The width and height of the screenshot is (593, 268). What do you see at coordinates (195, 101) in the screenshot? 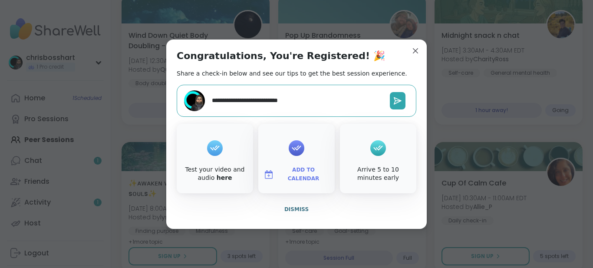
I see `img: chrisbosshart` at bounding box center [195, 101].